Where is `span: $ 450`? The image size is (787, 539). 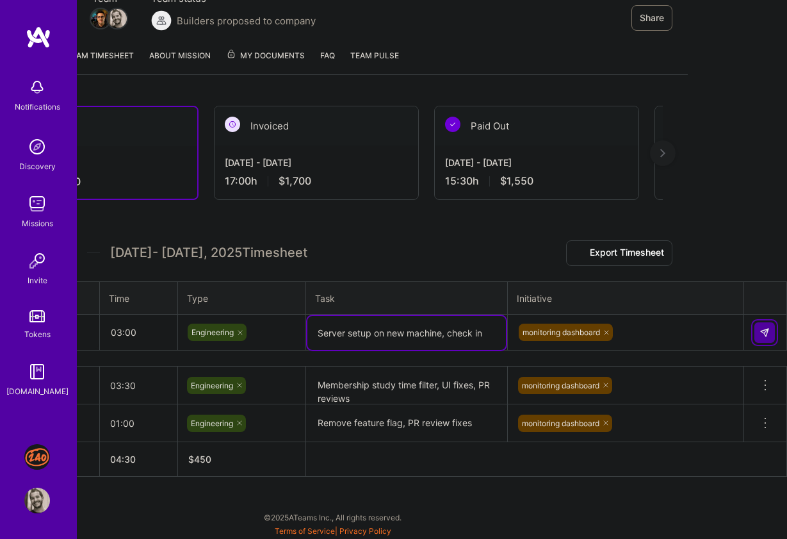 span: $ 450 is located at coordinates (200, 459).